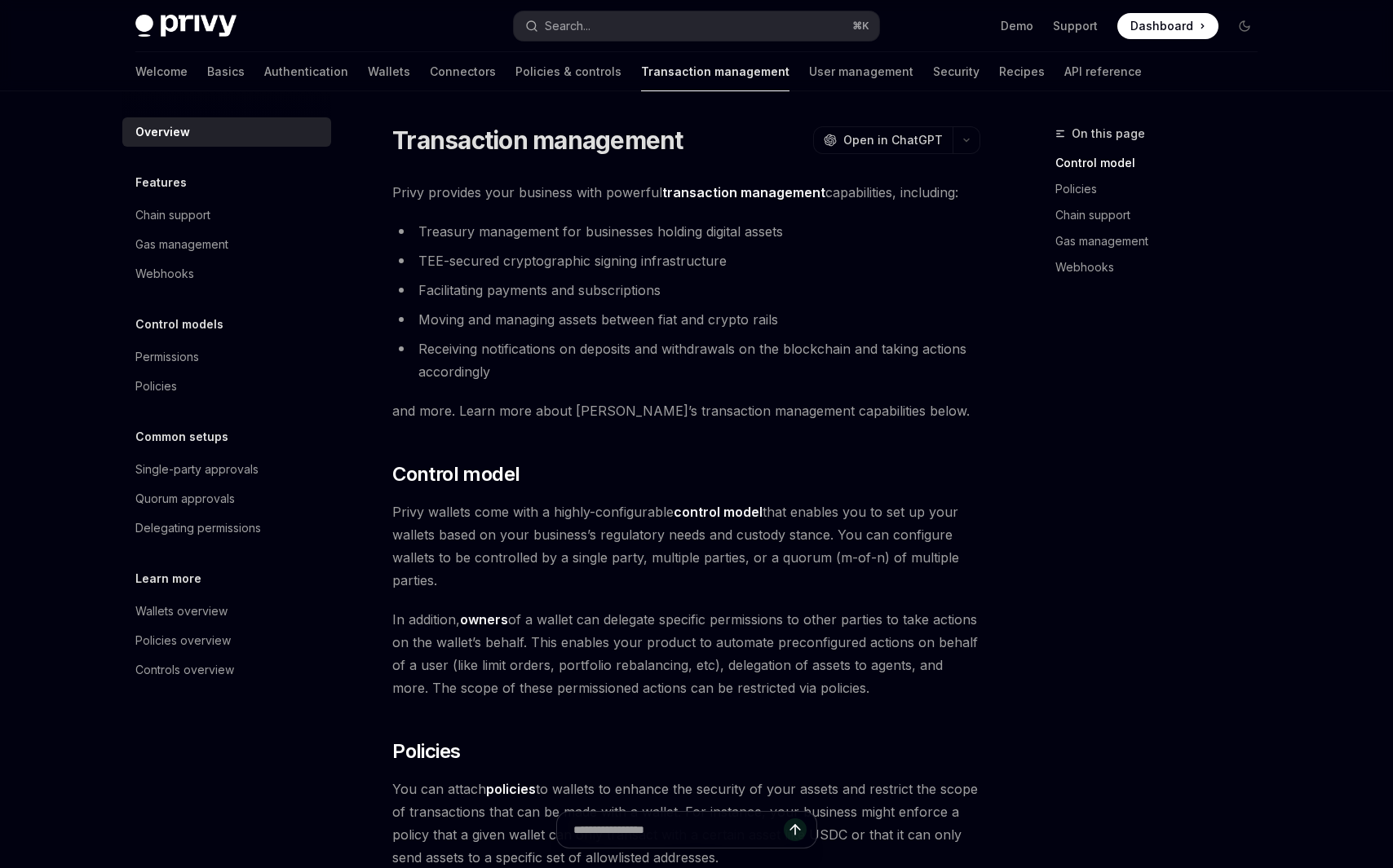  Describe the element at coordinates (425, 752) in the screenshot. I see `span: Policies` at that location.